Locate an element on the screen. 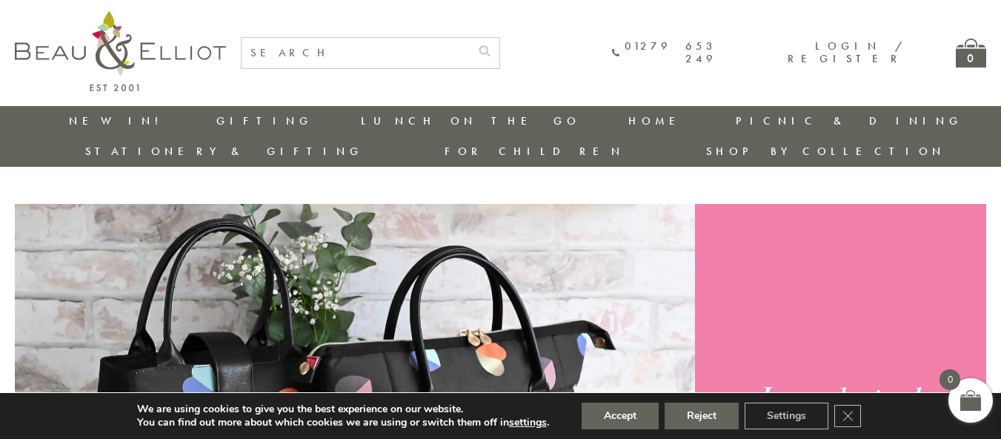 Image resolution: width=1001 pixels, height=439 pixels. img: logo is located at coordinates (120, 51).